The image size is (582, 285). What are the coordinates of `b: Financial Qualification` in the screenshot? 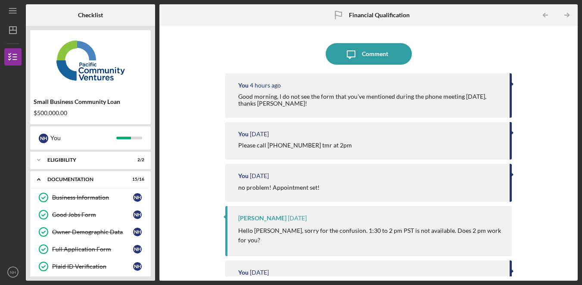 It's located at (379, 15).